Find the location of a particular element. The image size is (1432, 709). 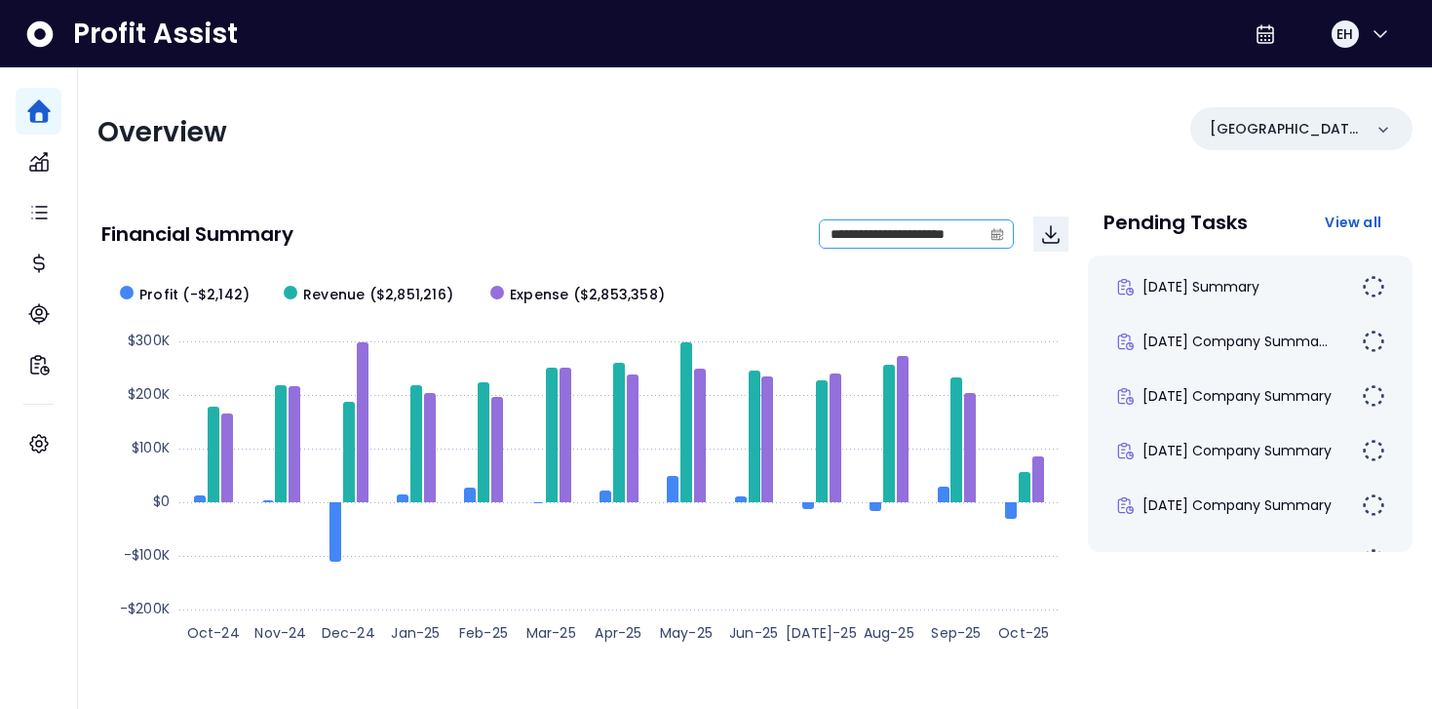

text: Feb-25 is located at coordinates (484, 633).